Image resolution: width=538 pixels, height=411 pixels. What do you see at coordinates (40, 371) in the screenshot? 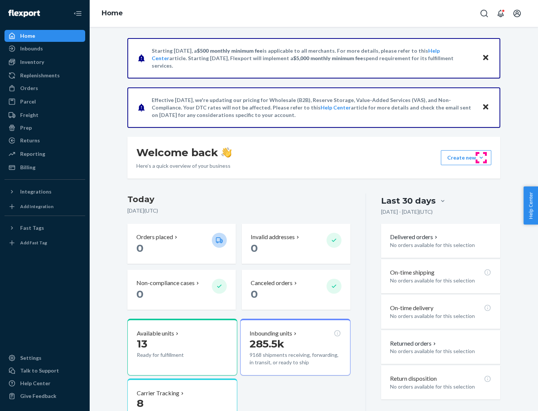
I see `div: Talk to Support` at bounding box center [40, 371].